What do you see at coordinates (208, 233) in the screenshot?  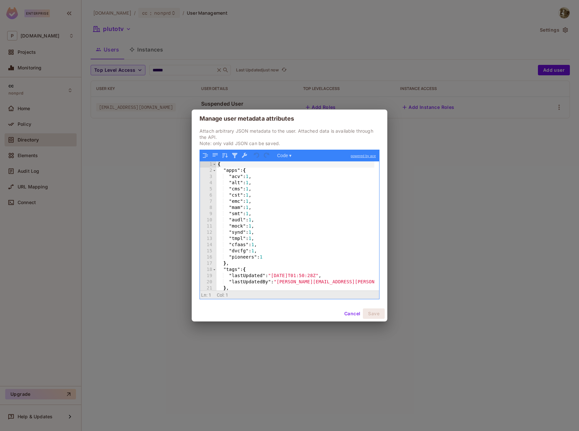 I see `div: 12` at bounding box center [208, 233].